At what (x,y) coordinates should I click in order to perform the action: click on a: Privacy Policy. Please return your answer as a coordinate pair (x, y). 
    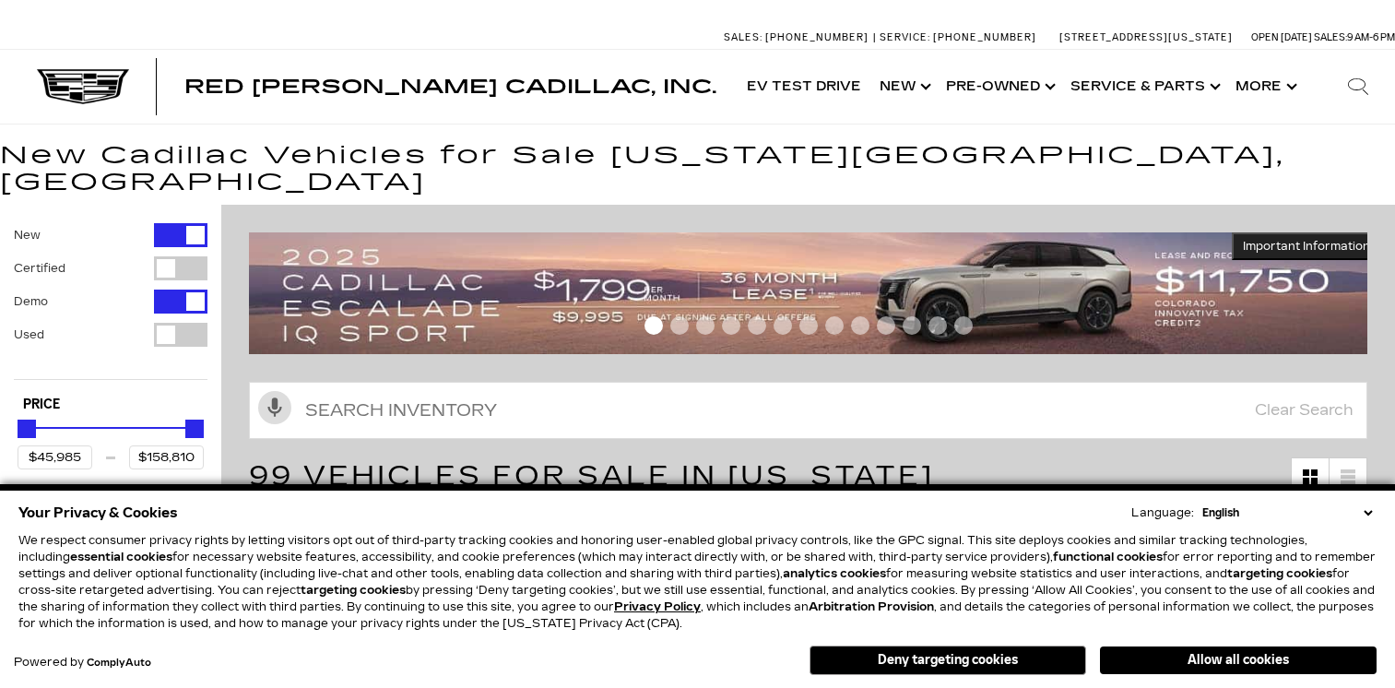
    Looking at the image, I should click on (657, 607).